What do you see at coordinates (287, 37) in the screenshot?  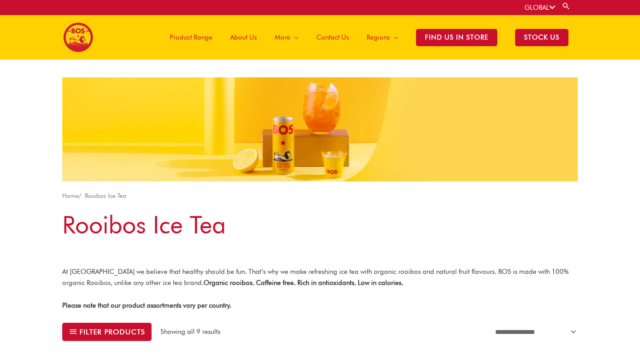 I see `a: More` at bounding box center [287, 37].